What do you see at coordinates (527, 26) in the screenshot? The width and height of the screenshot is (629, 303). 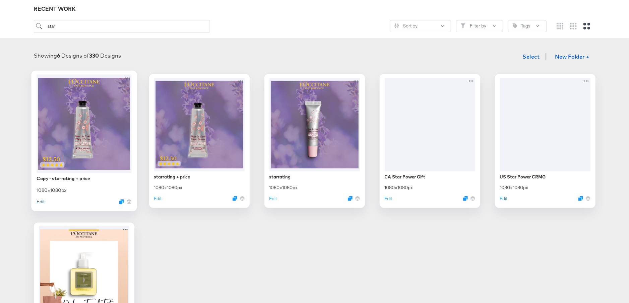 I see `button: TagTags` at bounding box center [527, 26].